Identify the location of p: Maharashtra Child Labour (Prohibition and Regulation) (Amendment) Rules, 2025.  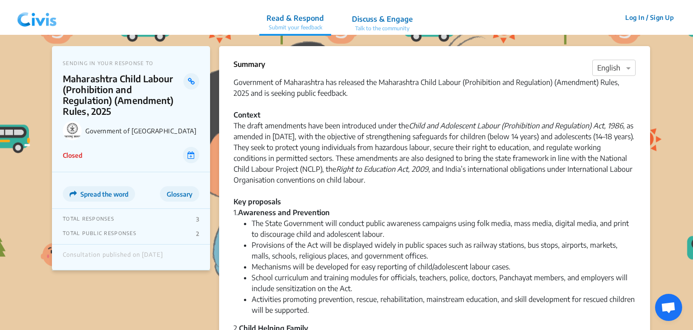
(123, 95).